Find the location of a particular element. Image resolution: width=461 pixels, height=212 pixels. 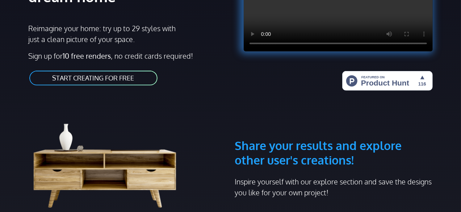

p: Reimagine your home: try up to 29 styles with just a clean picture of your space. is located at coordinates (103, 34).